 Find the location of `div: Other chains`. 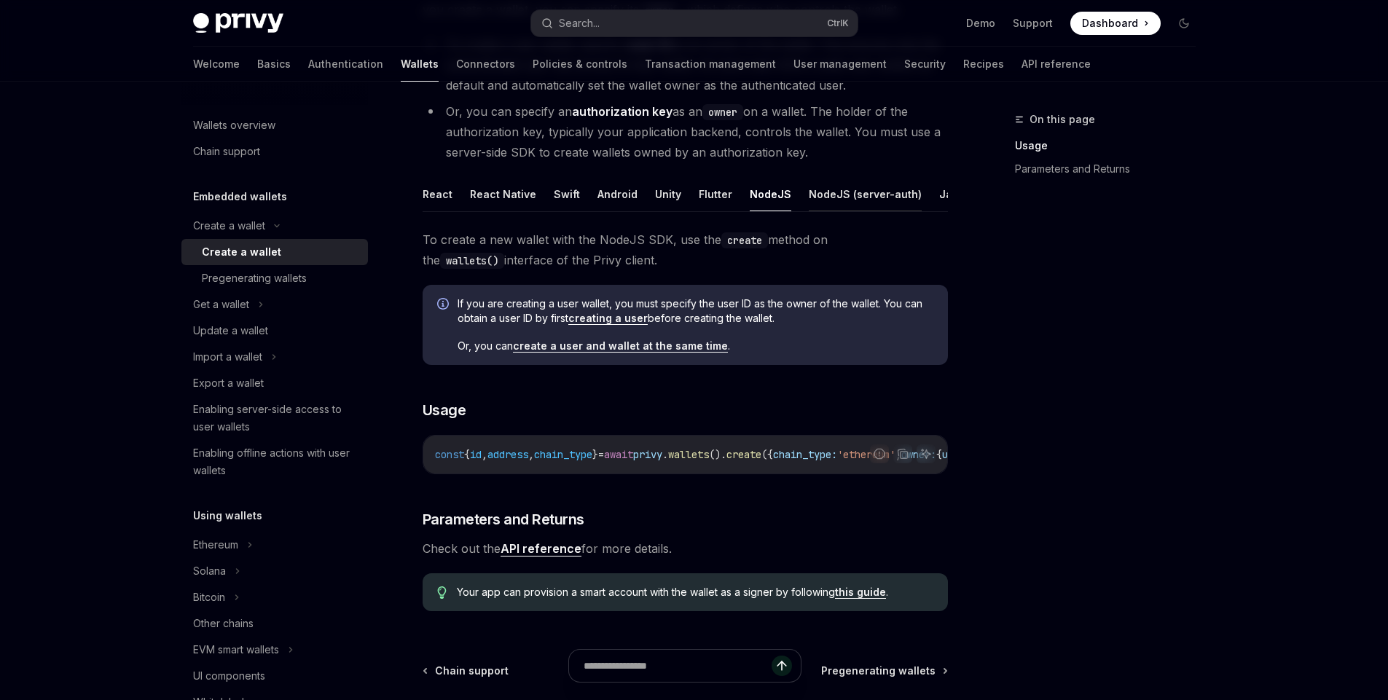

div: Other chains is located at coordinates (223, 624).